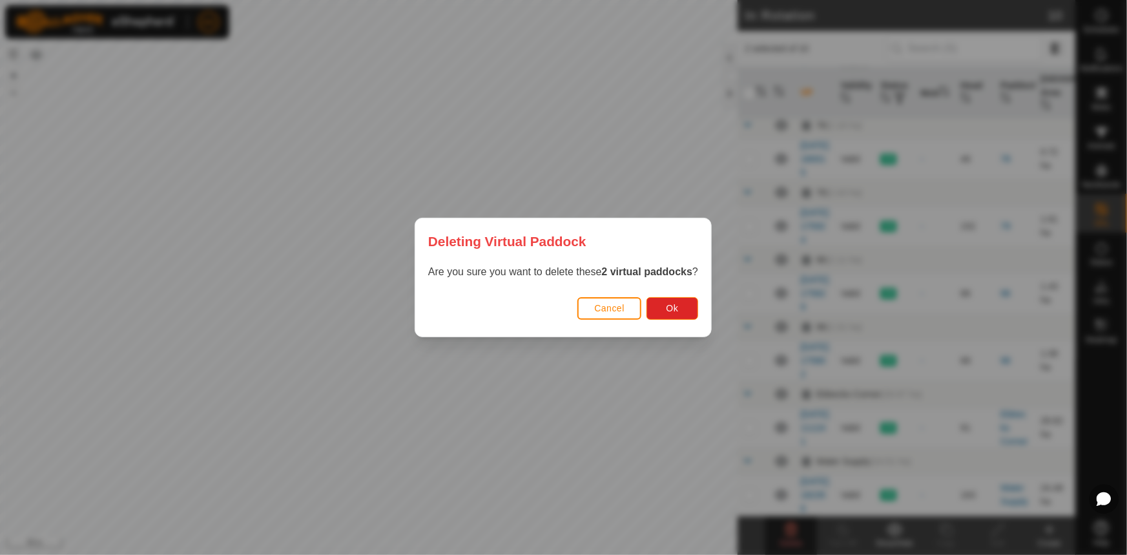 Image resolution: width=1127 pixels, height=555 pixels. I want to click on strong: 2 virtual paddocks, so click(647, 271).